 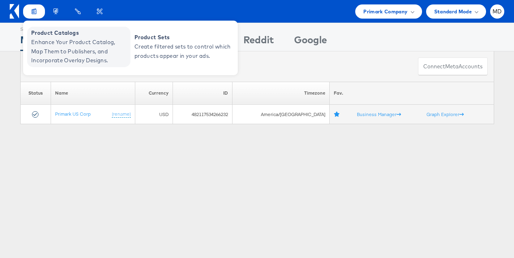 I want to click on div: Meta, so click(x=32, y=42).